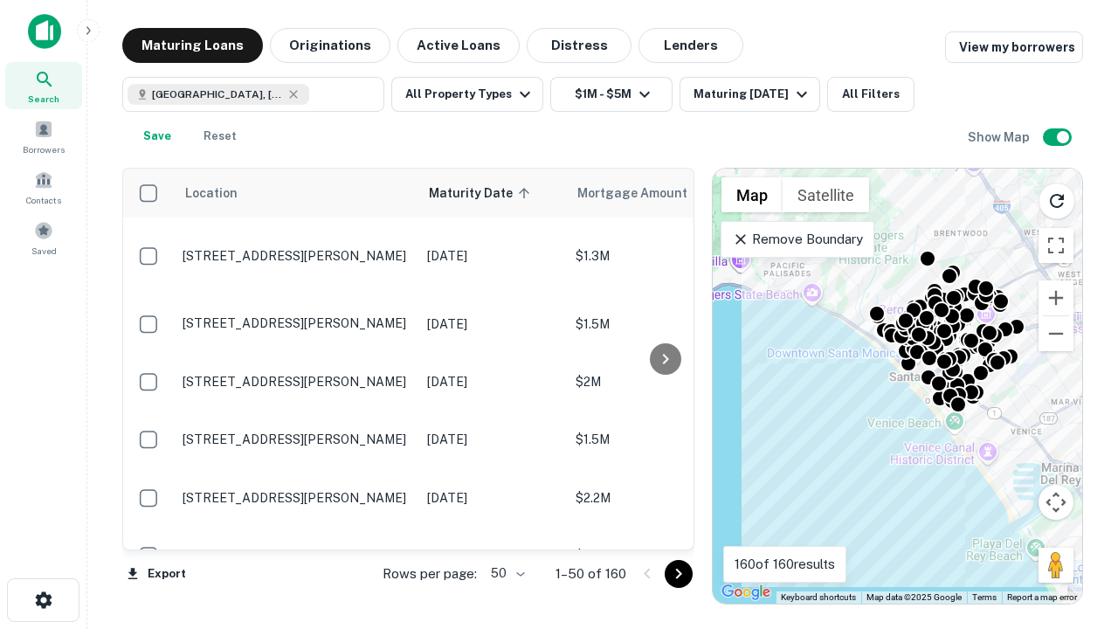  I want to click on span: Map data ©2025 Google, so click(913, 596).